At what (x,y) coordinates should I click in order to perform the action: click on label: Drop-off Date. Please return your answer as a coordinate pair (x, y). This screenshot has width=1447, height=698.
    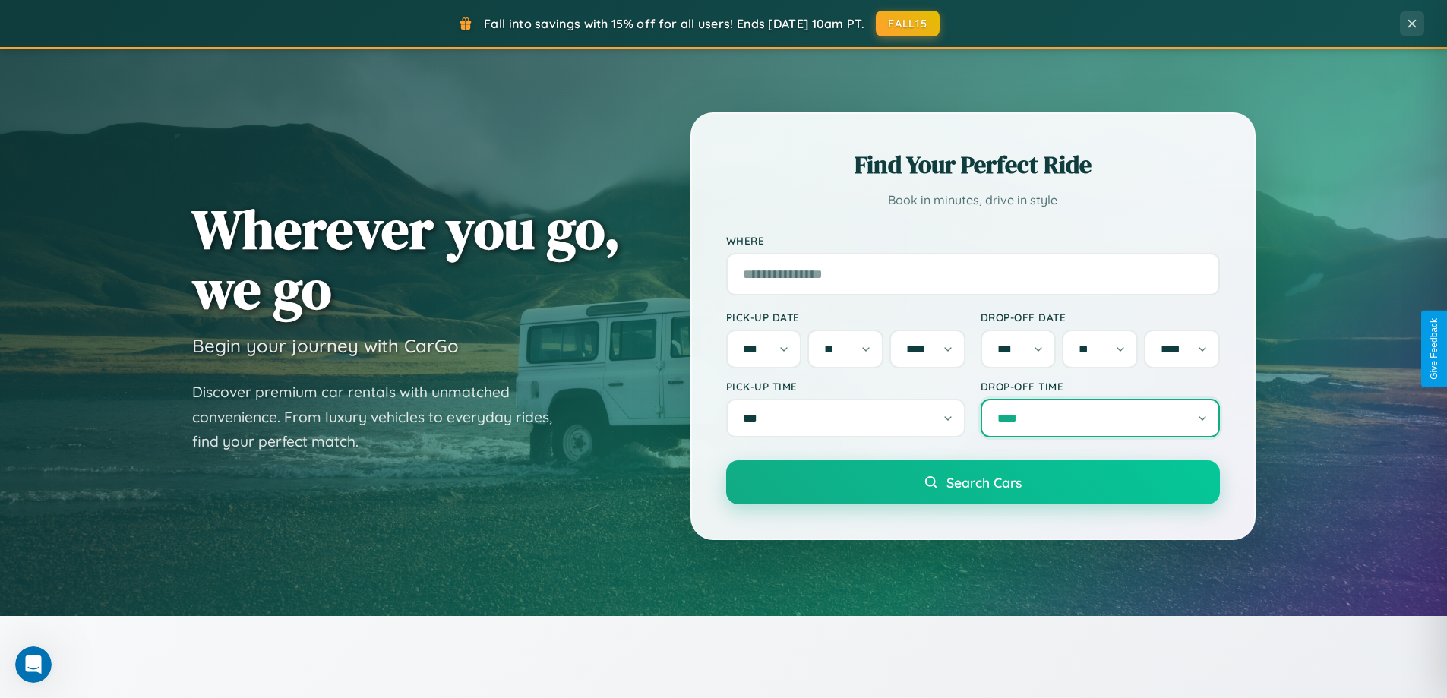
    Looking at the image, I should click on (1100, 317).